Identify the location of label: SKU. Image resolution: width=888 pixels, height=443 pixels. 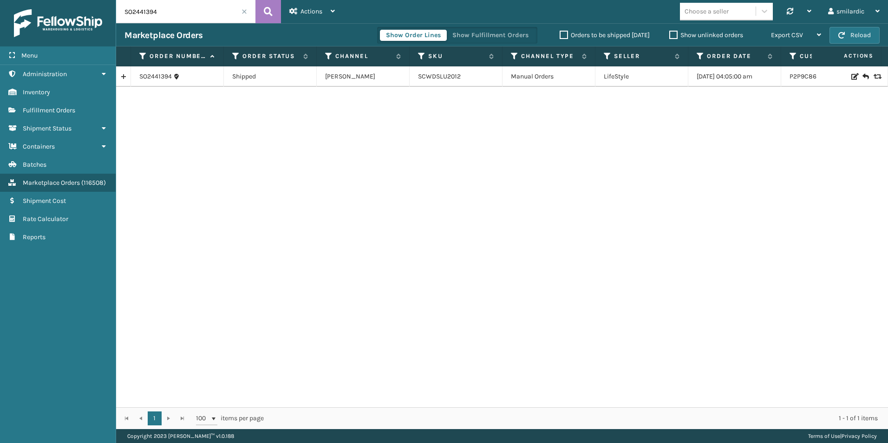
(456, 56).